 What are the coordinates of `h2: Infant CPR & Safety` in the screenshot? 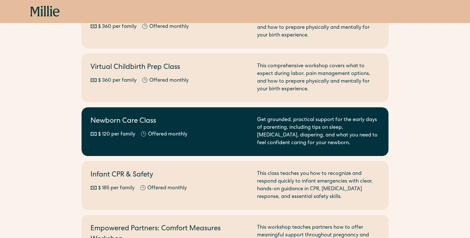 It's located at (170, 175).